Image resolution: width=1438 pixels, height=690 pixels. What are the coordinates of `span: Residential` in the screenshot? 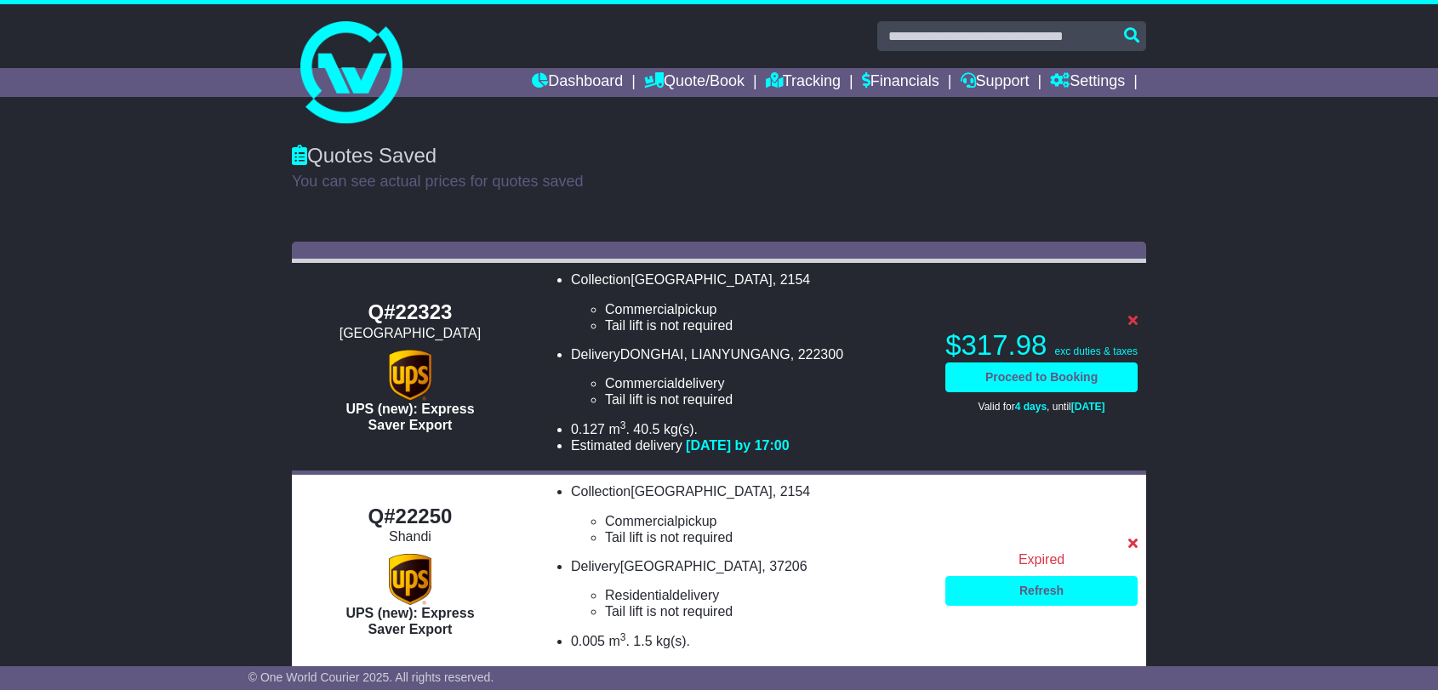 It's located at (638, 595).